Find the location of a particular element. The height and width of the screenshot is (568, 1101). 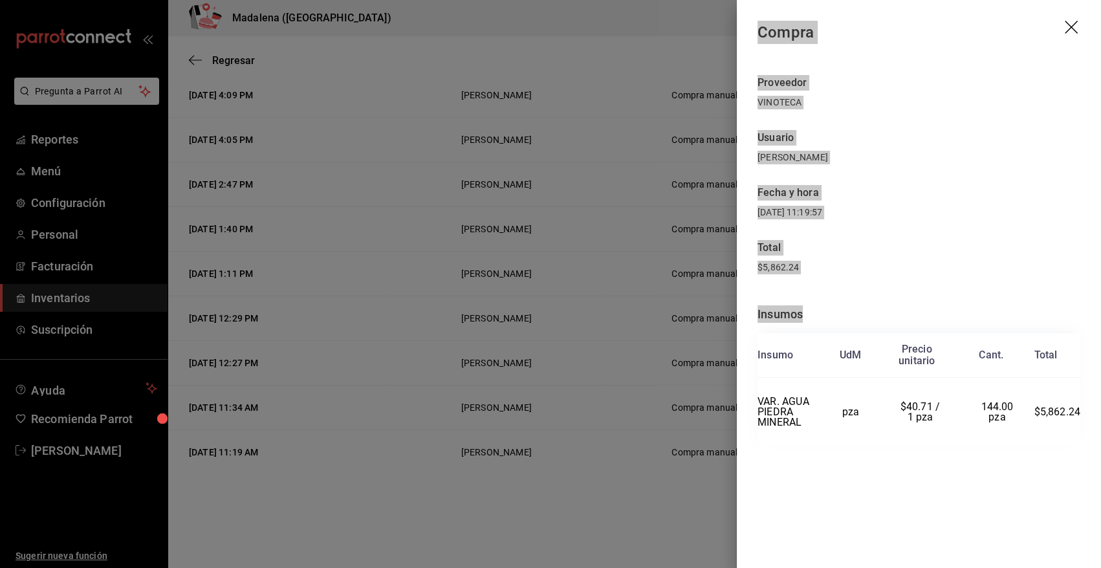

td: VAR. AGUA PIEDRA MINERAL is located at coordinates (789, 412).